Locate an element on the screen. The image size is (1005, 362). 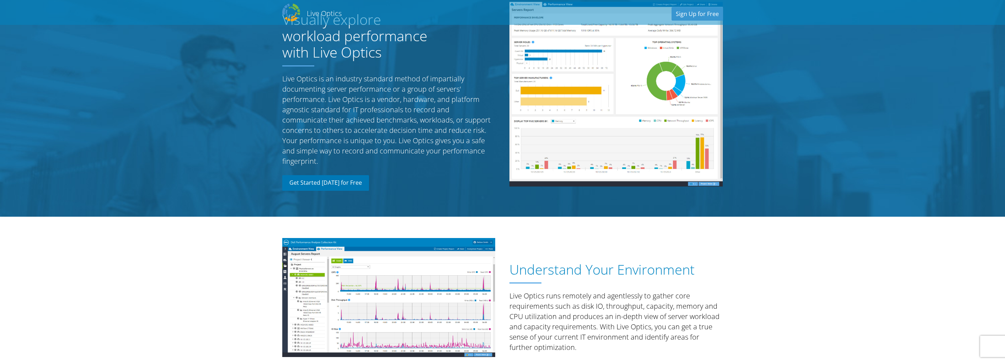
h2: Live Optics is located at coordinates (324, 13).